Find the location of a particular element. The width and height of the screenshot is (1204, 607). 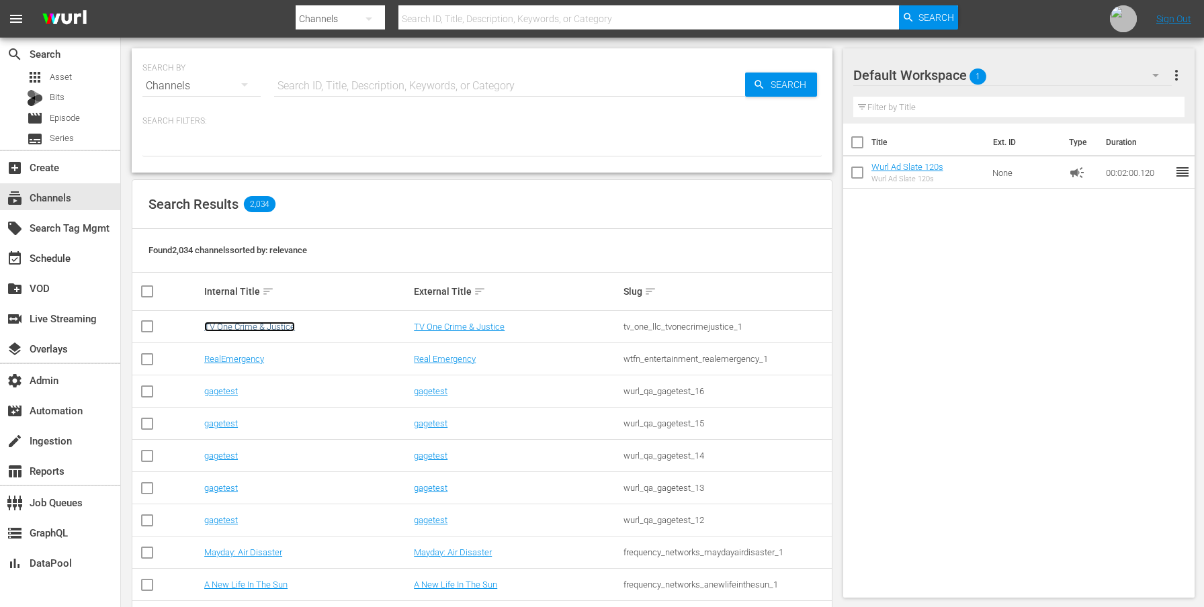

p: Search Filters: is located at coordinates (482, 121).